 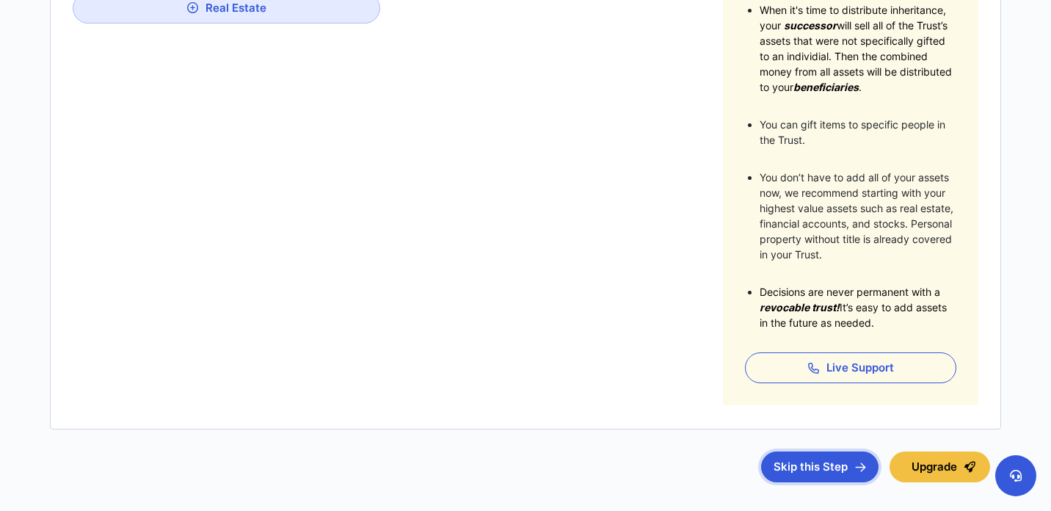 I want to click on span: successor, so click(x=810, y=25).